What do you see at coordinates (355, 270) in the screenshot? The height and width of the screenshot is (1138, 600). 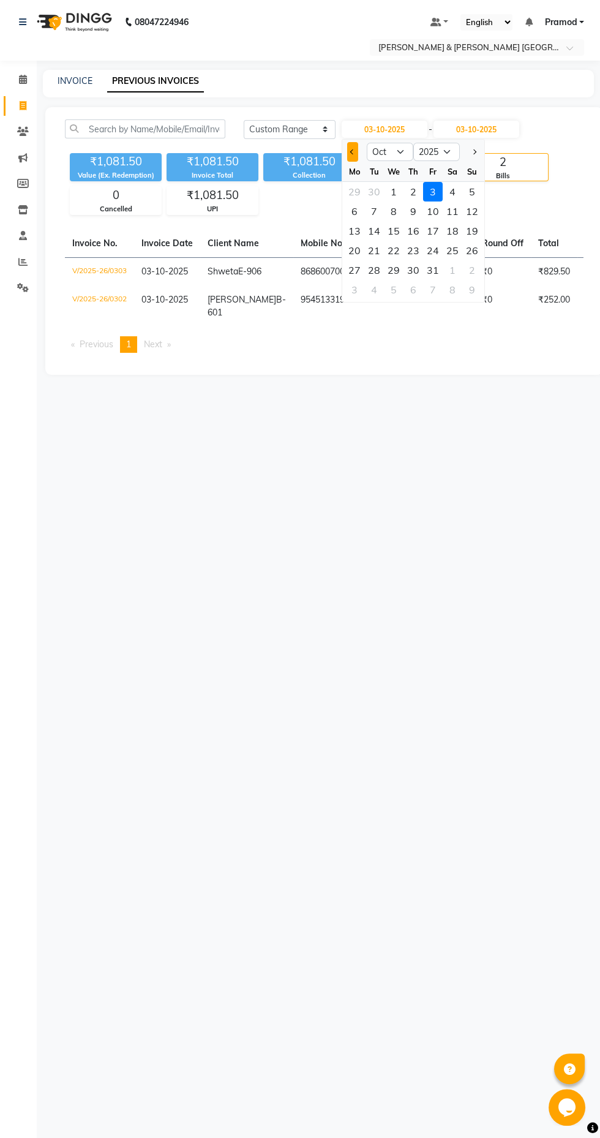 I see `div: Monday, October 27, 2025` at bounding box center [355, 270].